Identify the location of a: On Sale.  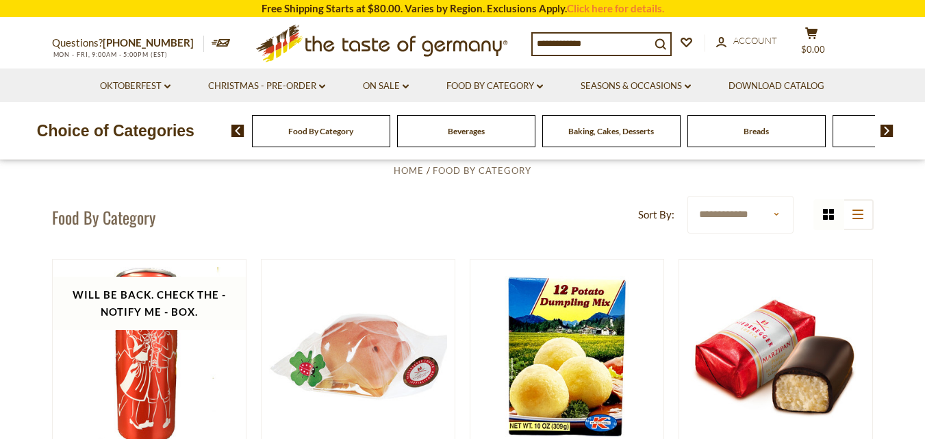
(386, 86).